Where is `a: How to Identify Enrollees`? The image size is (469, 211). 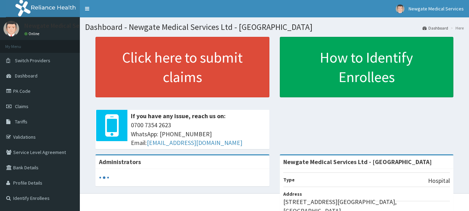
a: How to Identify Enrollees is located at coordinates (367, 67).